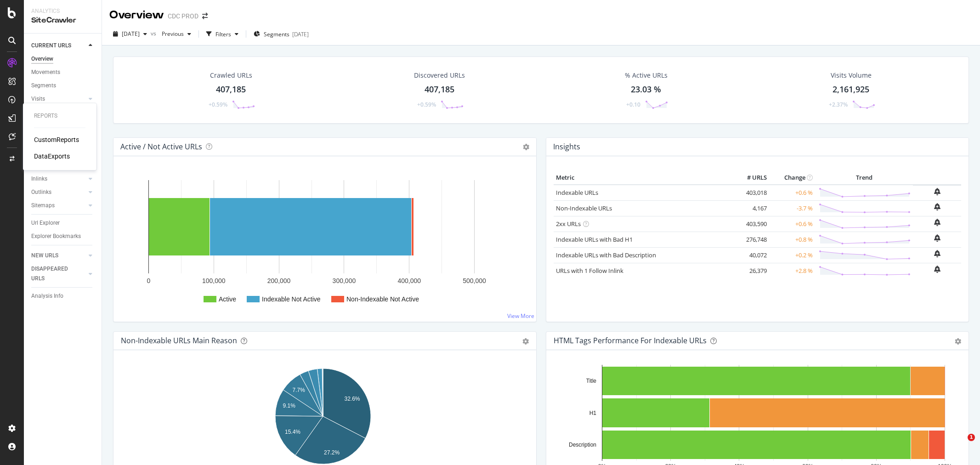 This screenshot has width=980, height=465. I want to click on button: Filters, so click(222, 34).